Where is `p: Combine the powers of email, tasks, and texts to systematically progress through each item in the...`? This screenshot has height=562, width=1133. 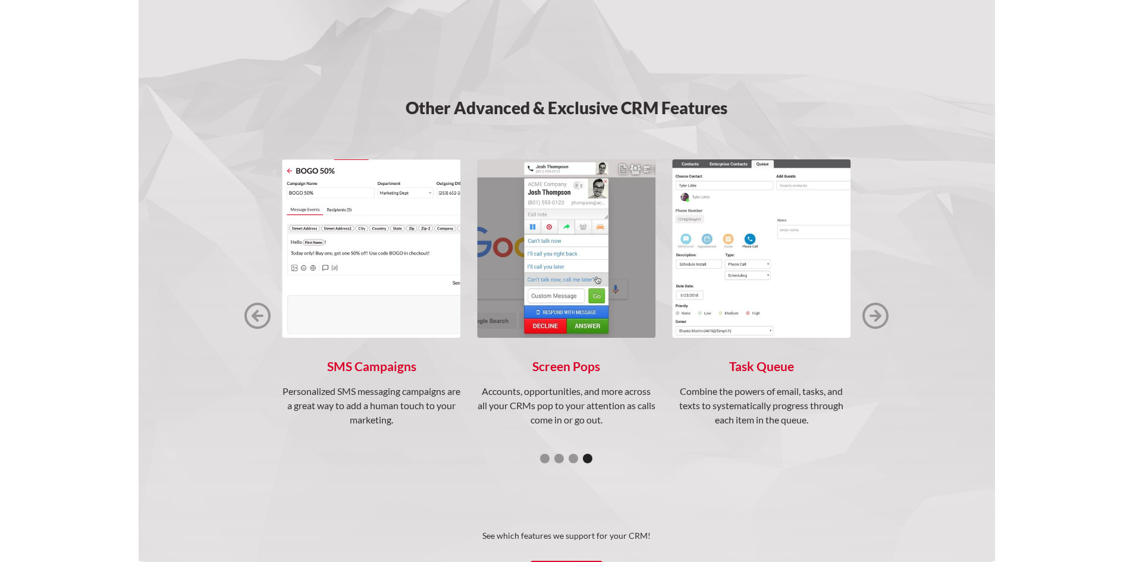 p: Combine the powers of email, tasks, and texts to systematically progress through each item in the... is located at coordinates (761, 406).